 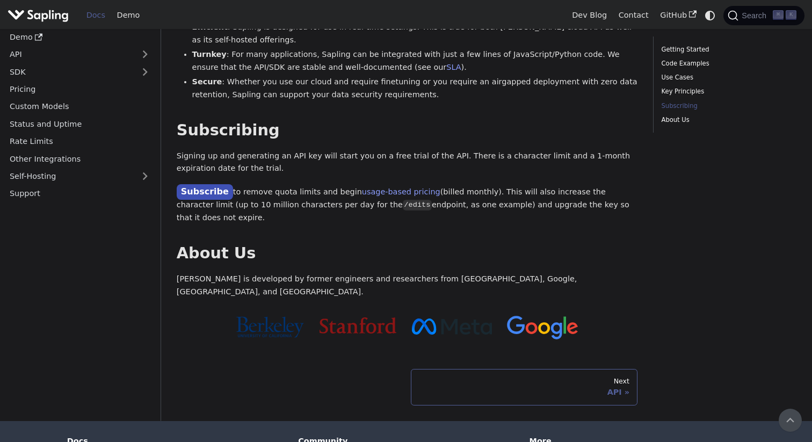 What do you see at coordinates (96, 15) in the screenshot?
I see `a: Docs` at bounding box center [96, 15].